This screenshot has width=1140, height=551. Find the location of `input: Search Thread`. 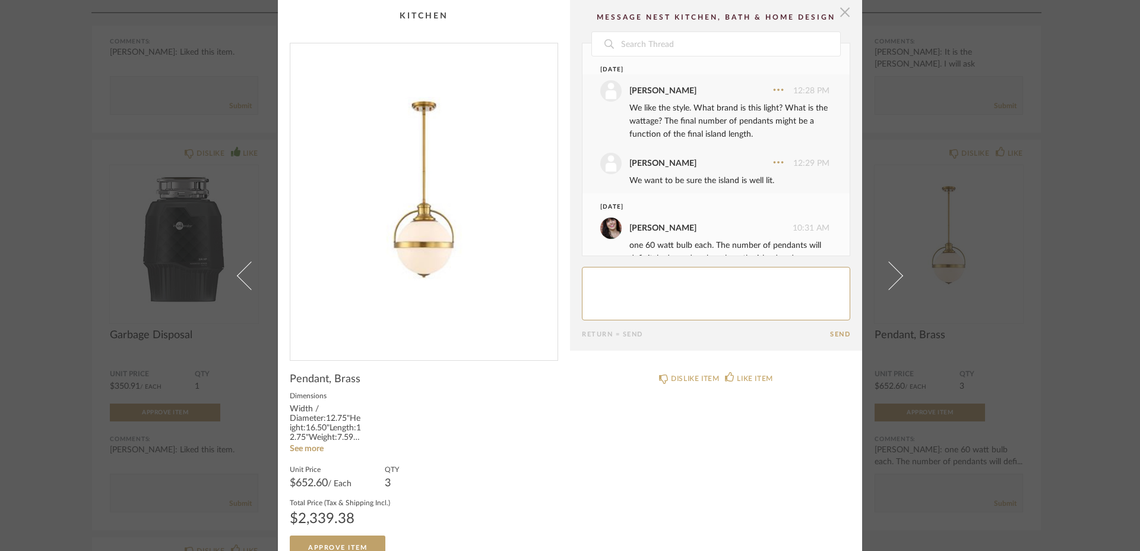

input: Search Thread is located at coordinates (730, 44).